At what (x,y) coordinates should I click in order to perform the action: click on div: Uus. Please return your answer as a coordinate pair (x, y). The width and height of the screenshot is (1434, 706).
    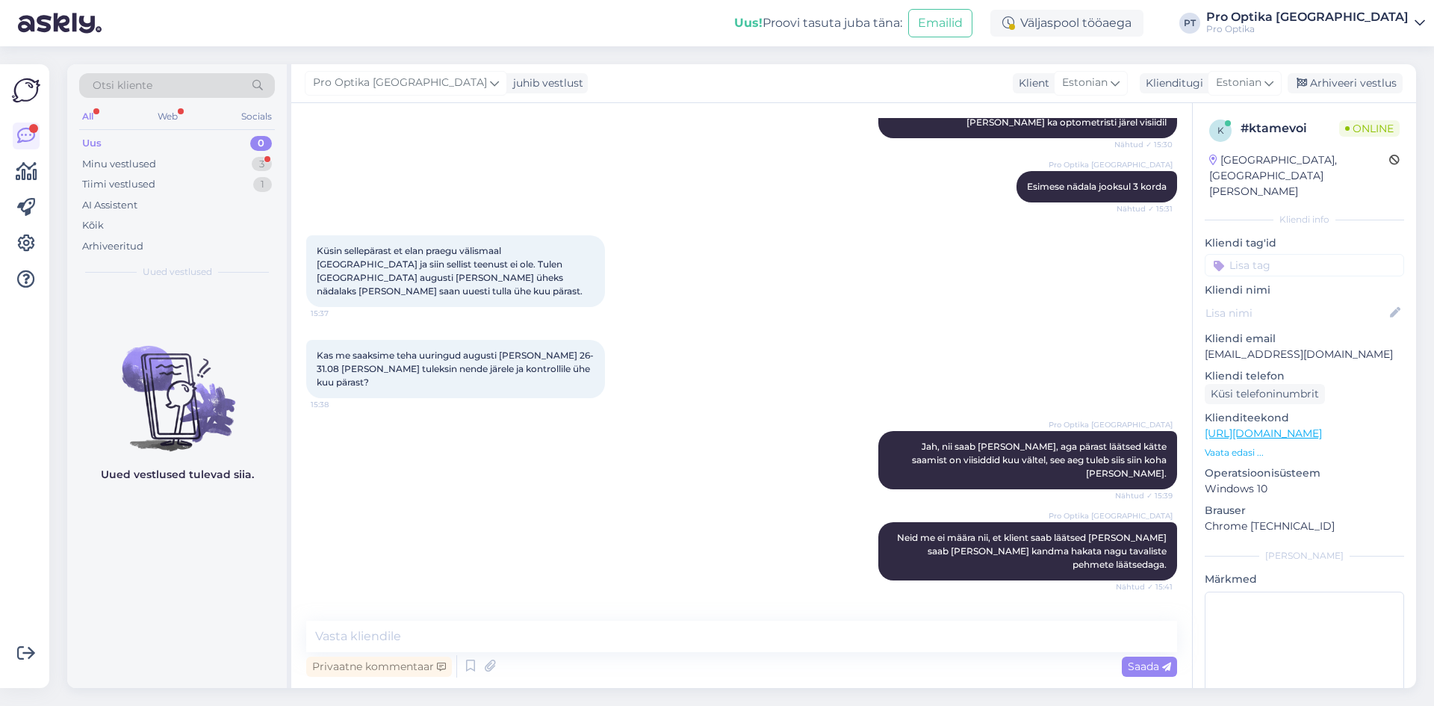
    Looking at the image, I should click on (92, 143).